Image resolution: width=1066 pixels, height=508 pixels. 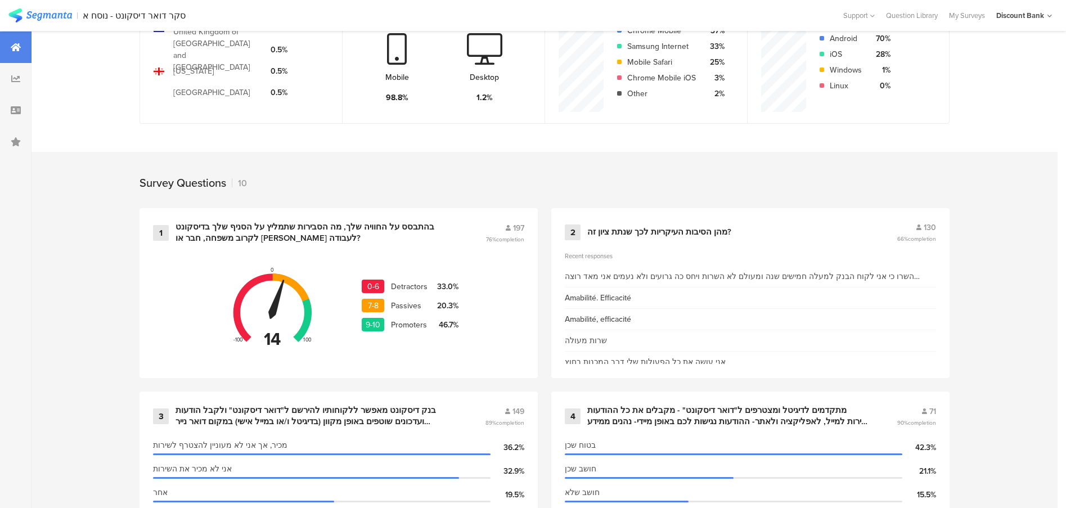 What do you see at coordinates (912, 15) in the screenshot?
I see `a: Question Library` at bounding box center [912, 15].